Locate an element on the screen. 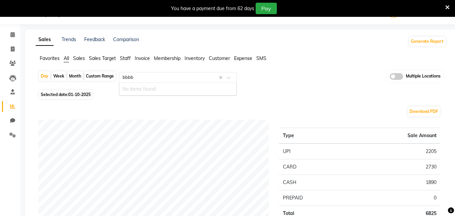 The height and width of the screenshot is (216, 455). span: SMS is located at coordinates (261, 58).